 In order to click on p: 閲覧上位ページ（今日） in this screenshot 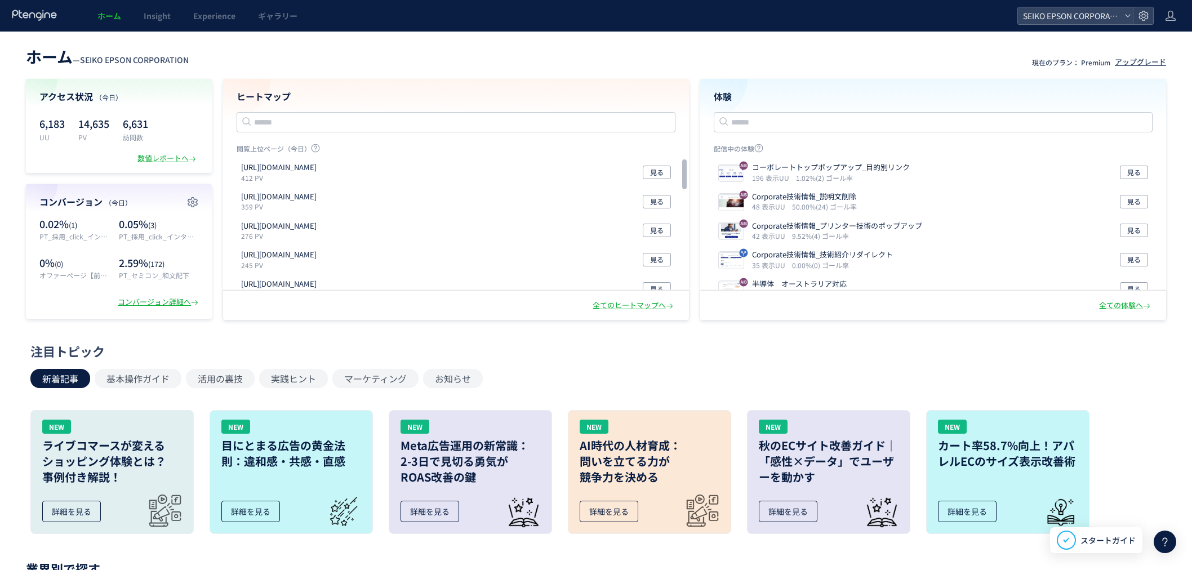, I will do `click(456, 150)`.